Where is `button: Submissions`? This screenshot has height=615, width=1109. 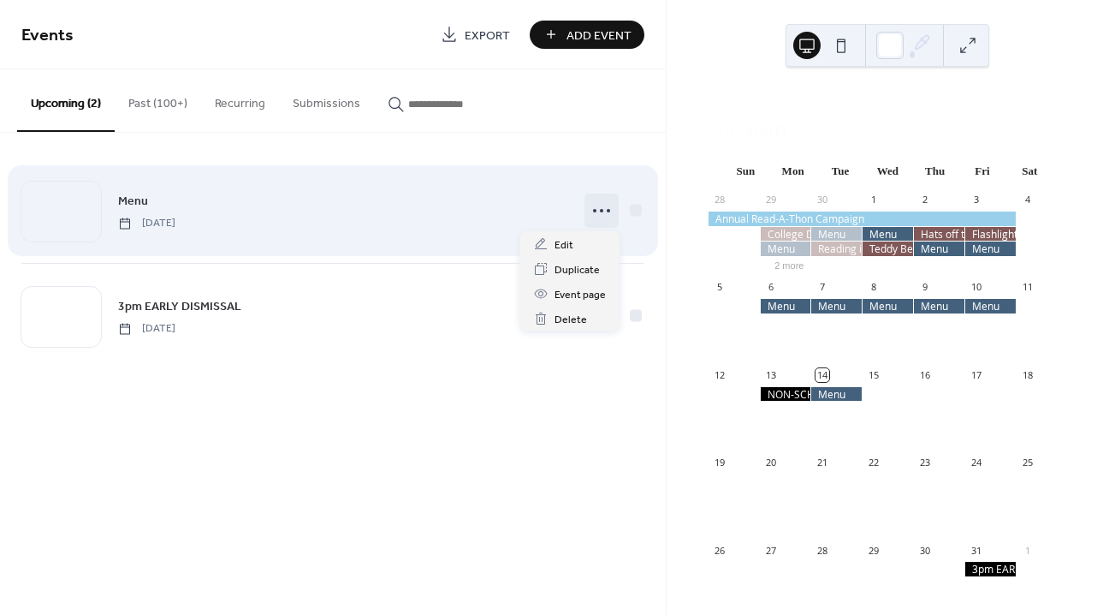
button: Submissions is located at coordinates (326, 99).